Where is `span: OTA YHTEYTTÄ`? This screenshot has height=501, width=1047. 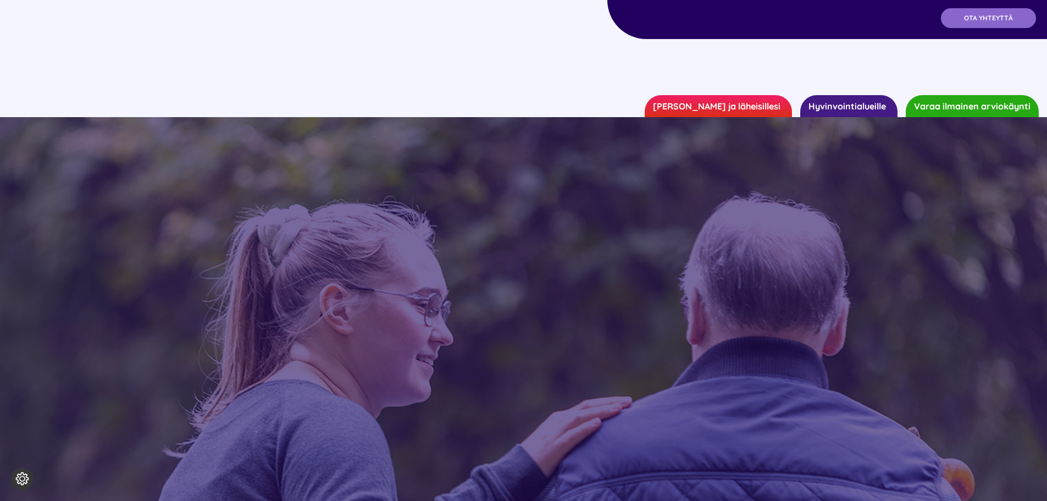 span: OTA YHTEYTTÄ is located at coordinates (988, 18).